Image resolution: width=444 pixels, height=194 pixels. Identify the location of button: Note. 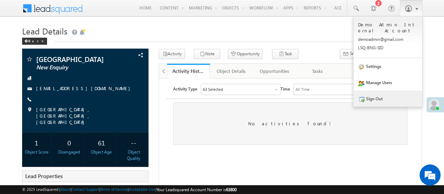
(207, 54).